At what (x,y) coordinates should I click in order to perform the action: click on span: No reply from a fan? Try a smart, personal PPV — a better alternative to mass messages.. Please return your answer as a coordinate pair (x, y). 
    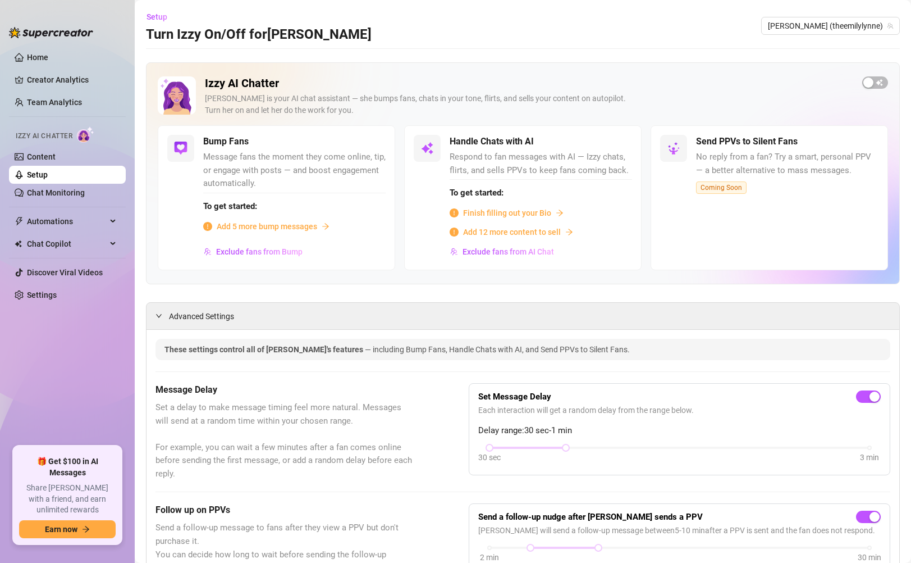
    Looking at the image, I should click on (787, 163).